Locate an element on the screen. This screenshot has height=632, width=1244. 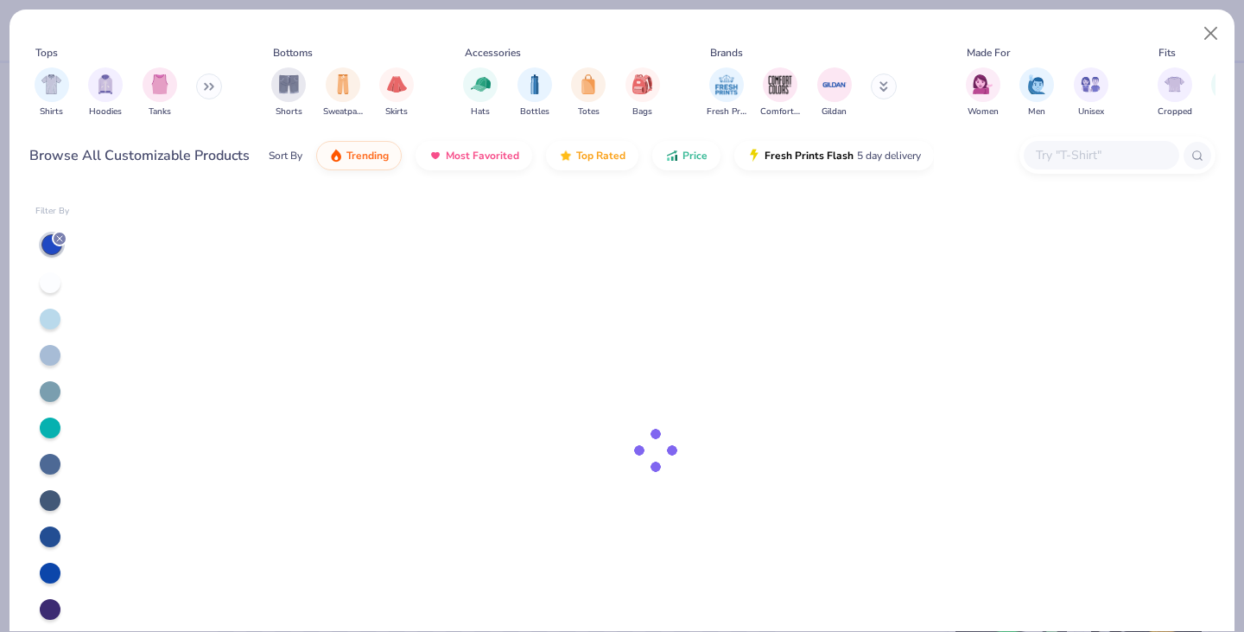
span: Top Rated is located at coordinates (601, 156).